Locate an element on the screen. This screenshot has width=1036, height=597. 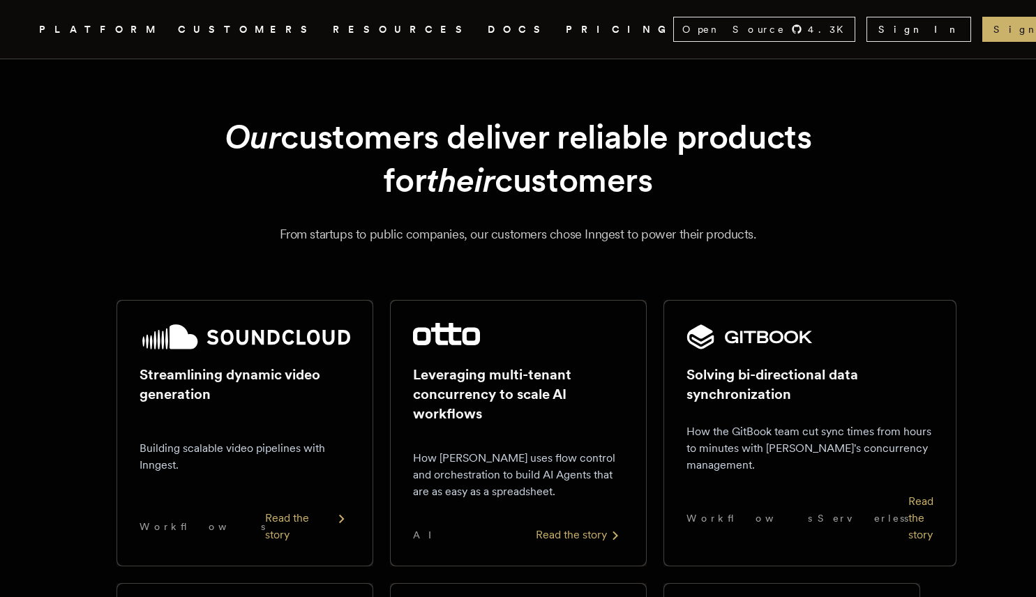
a: SoundCloud logoStreamlining dynamic video generationBuilding scalable video pipelines with Innges... is located at coordinates (245, 433).